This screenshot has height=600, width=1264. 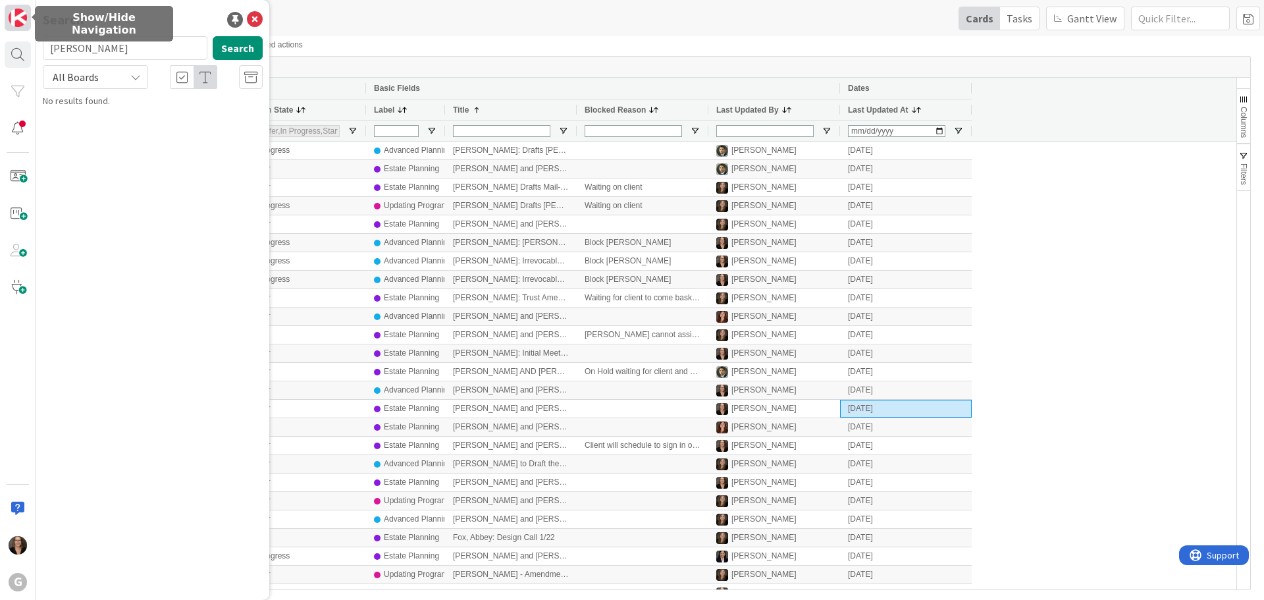 What do you see at coordinates (765, 131) in the screenshot?
I see `input: Last Updated By Filter Input` at bounding box center [765, 131].